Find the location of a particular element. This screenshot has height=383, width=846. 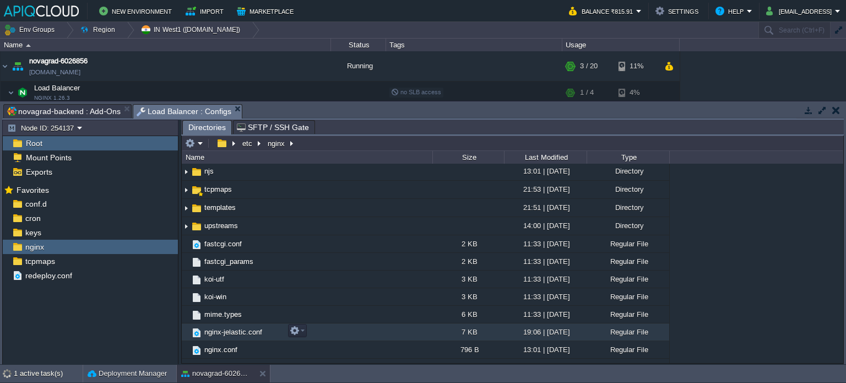

span: Exports is located at coordinates (39, 172).